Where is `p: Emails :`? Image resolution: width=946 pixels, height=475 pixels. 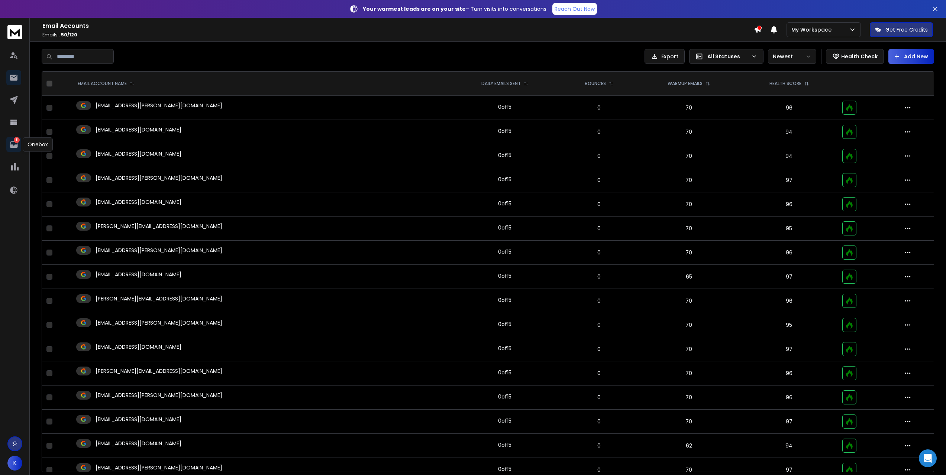 p: Emails : is located at coordinates (398, 35).